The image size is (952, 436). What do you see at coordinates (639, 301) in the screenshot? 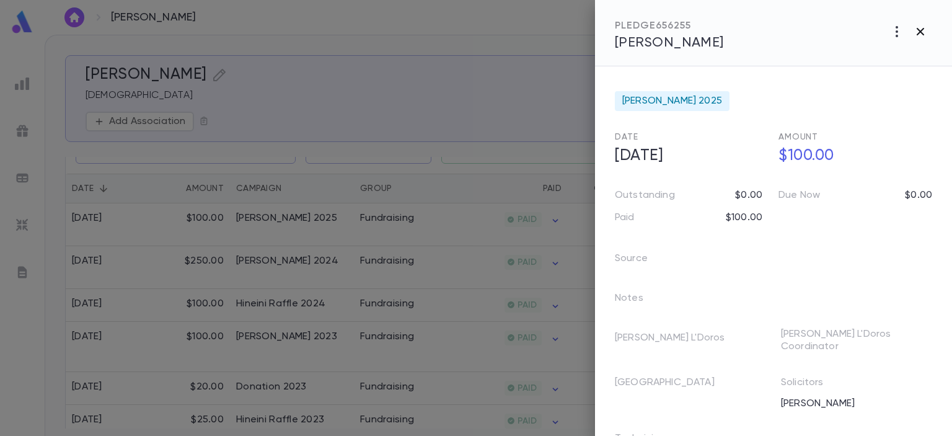
I see `p: Notes` at bounding box center [639, 301].